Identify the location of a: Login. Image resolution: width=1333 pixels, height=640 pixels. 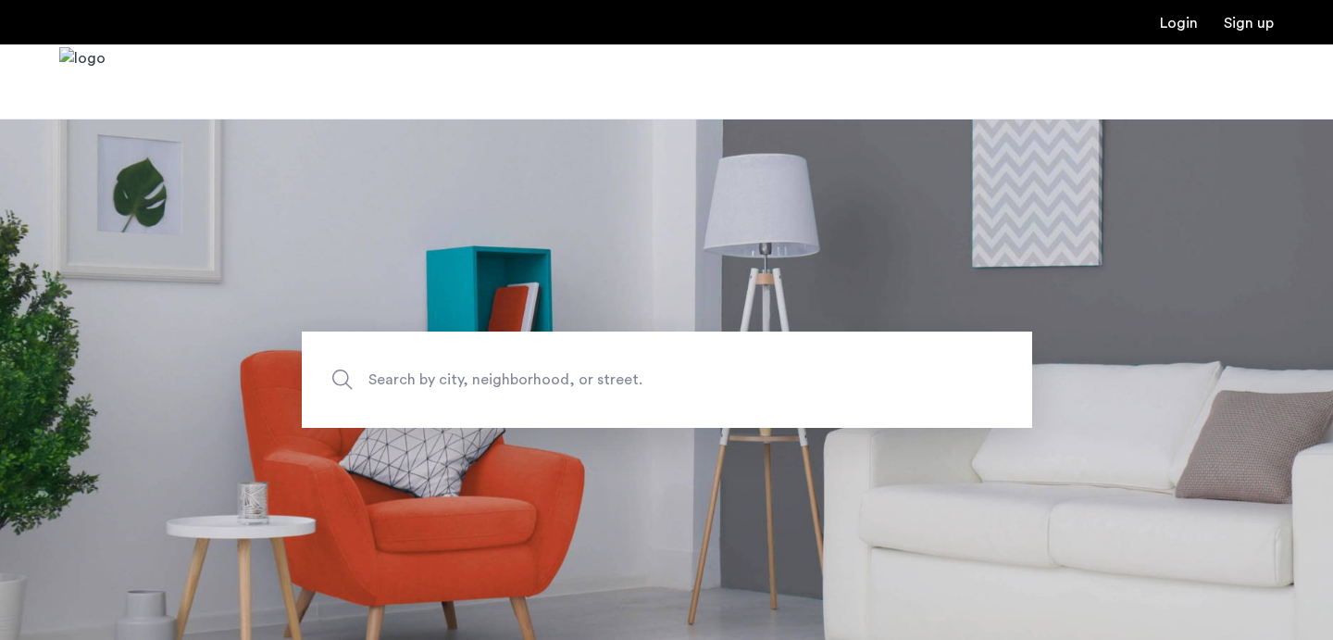
(1179, 23).